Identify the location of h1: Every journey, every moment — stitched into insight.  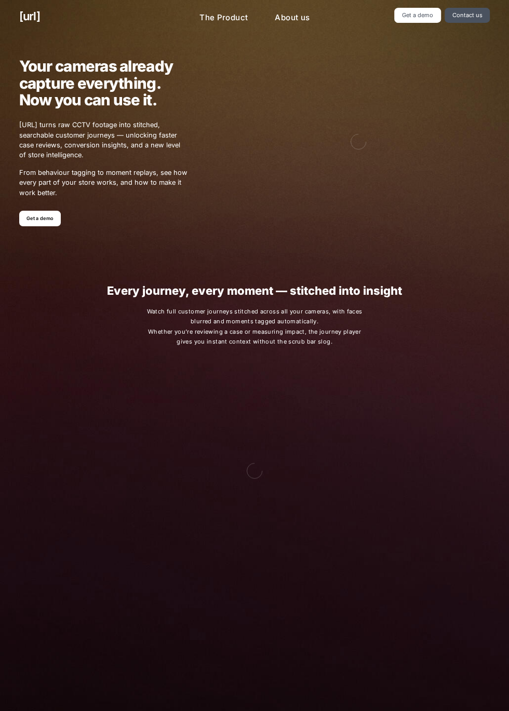
(254, 291).